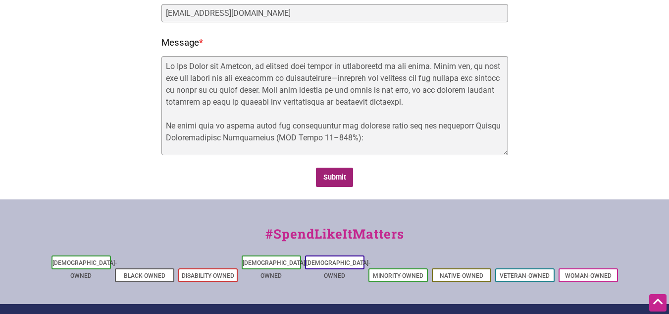 The width and height of the screenshot is (669, 314). What do you see at coordinates (658, 302) in the screenshot?
I see `div: Scroll Back to Top` at bounding box center [658, 302].